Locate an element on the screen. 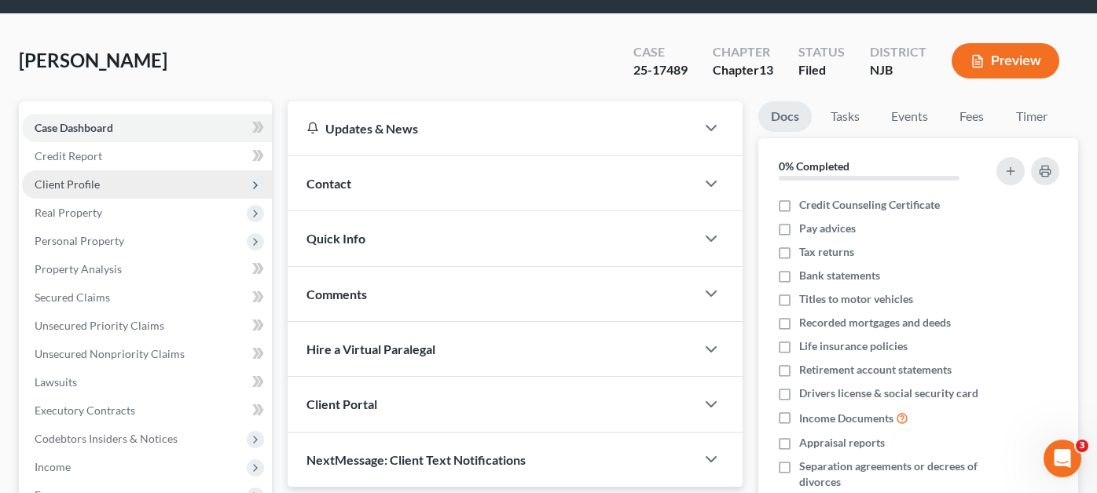  span: Codebtors Insiders & Notices is located at coordinates (106, 438).